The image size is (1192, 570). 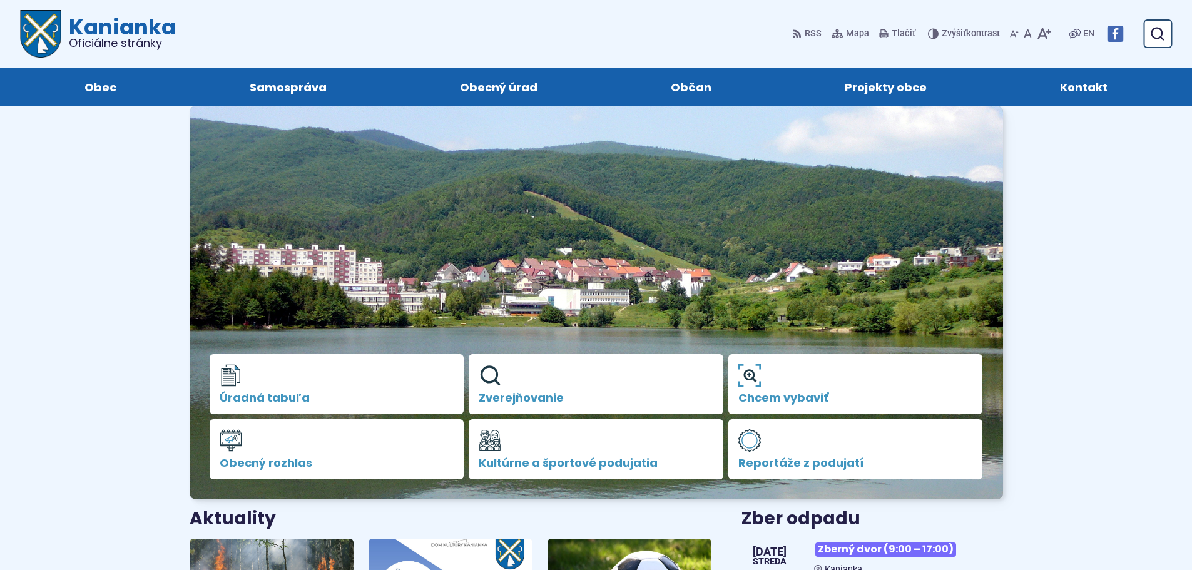 What do you see at coordinates (337, 384) in the screenshot?
I see `a: Úradná tabuľa` at bounding box center [337, 384].